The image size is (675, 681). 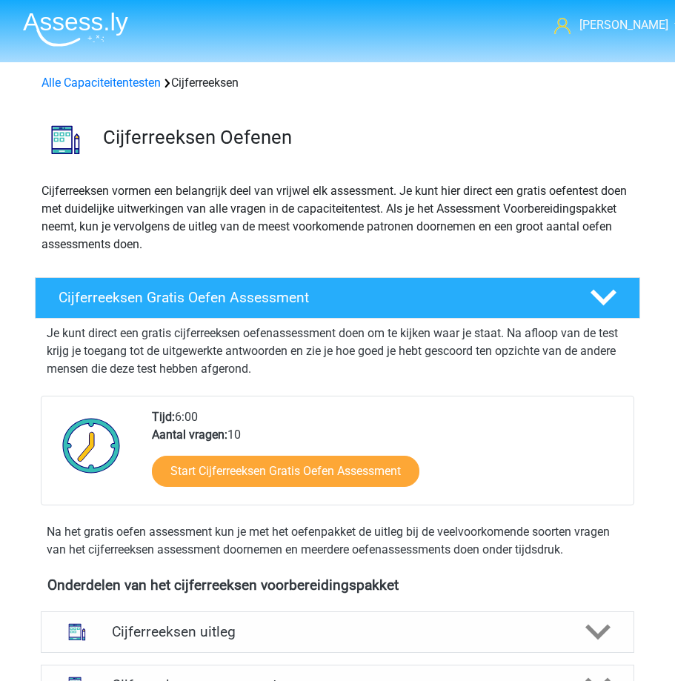 What do you see at coordinates (337, 218) in the screenshot?
I see `p: Cijferreeksen vormen een belangrijk deel van vrijwel elk assessment. Je kunt hier direct een grat...` at bounding box center [337, 218].